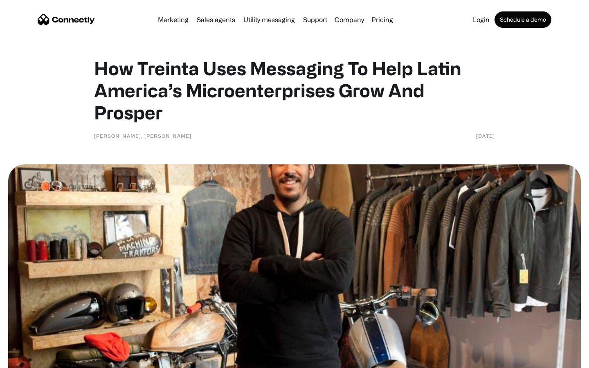  I want to click on ul: Language list, so click(33, 360).